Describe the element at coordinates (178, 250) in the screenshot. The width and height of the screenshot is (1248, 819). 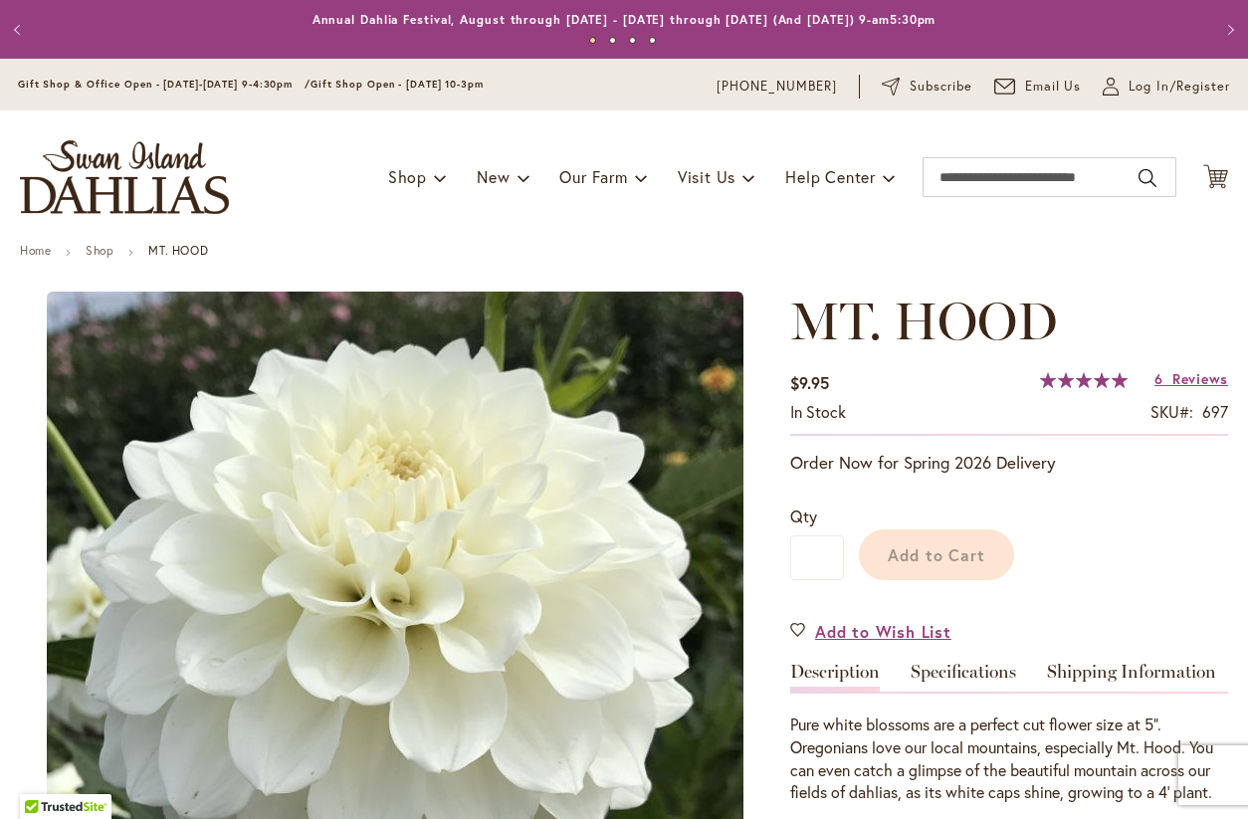
I see `strong: MT. HOOD` at that location.